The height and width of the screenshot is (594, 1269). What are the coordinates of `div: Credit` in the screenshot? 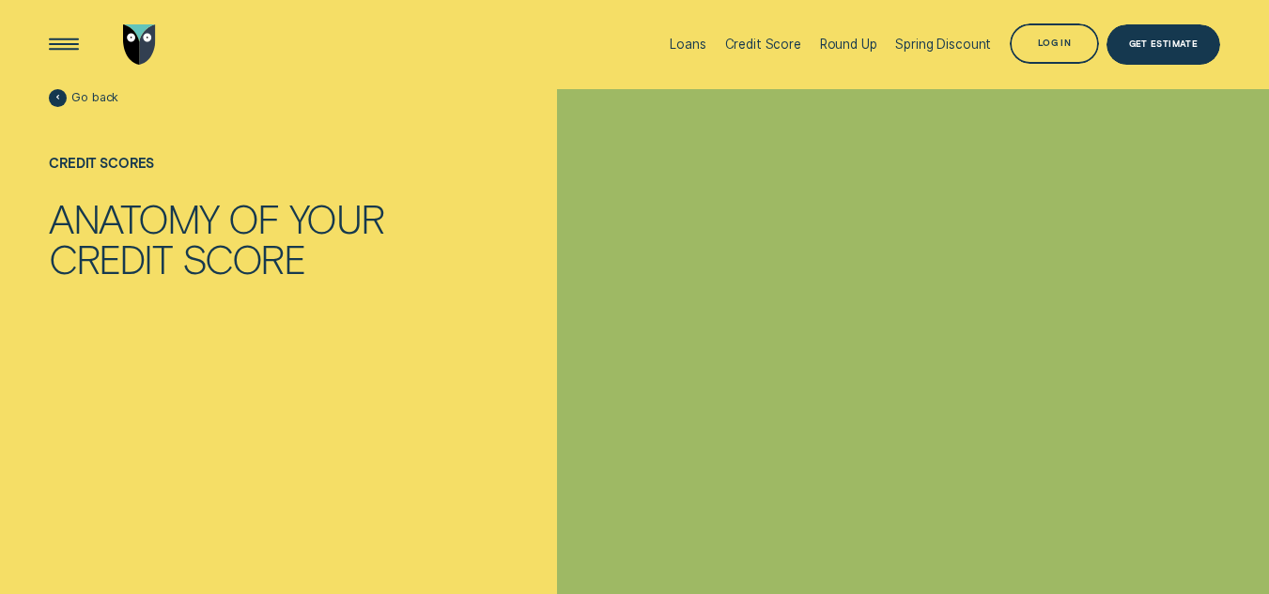 It's located at (110, 258).